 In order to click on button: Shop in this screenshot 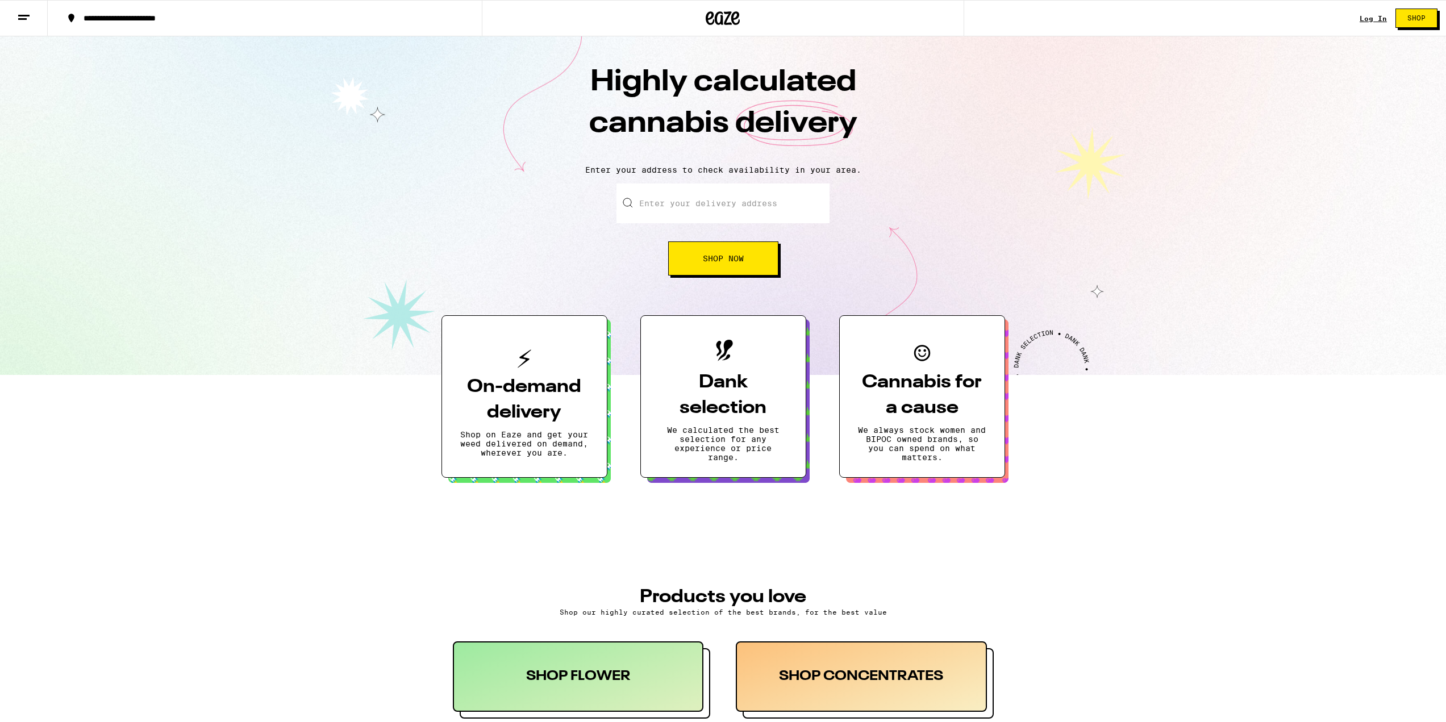, I will do `click(1417, 18)`.